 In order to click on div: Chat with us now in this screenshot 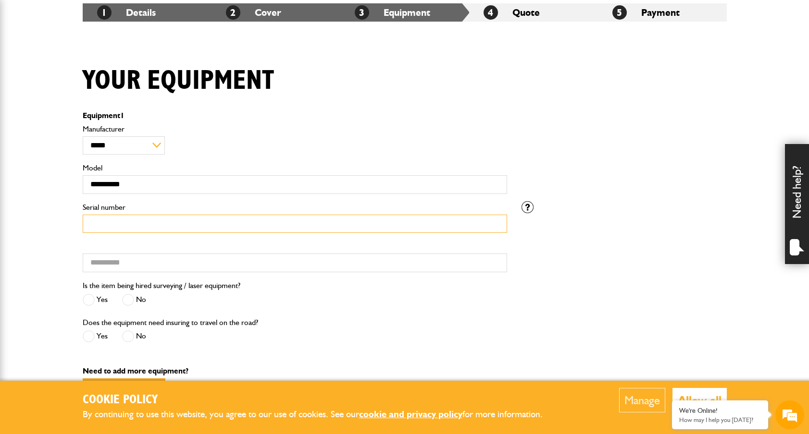, I will do `click(106, 60)`.